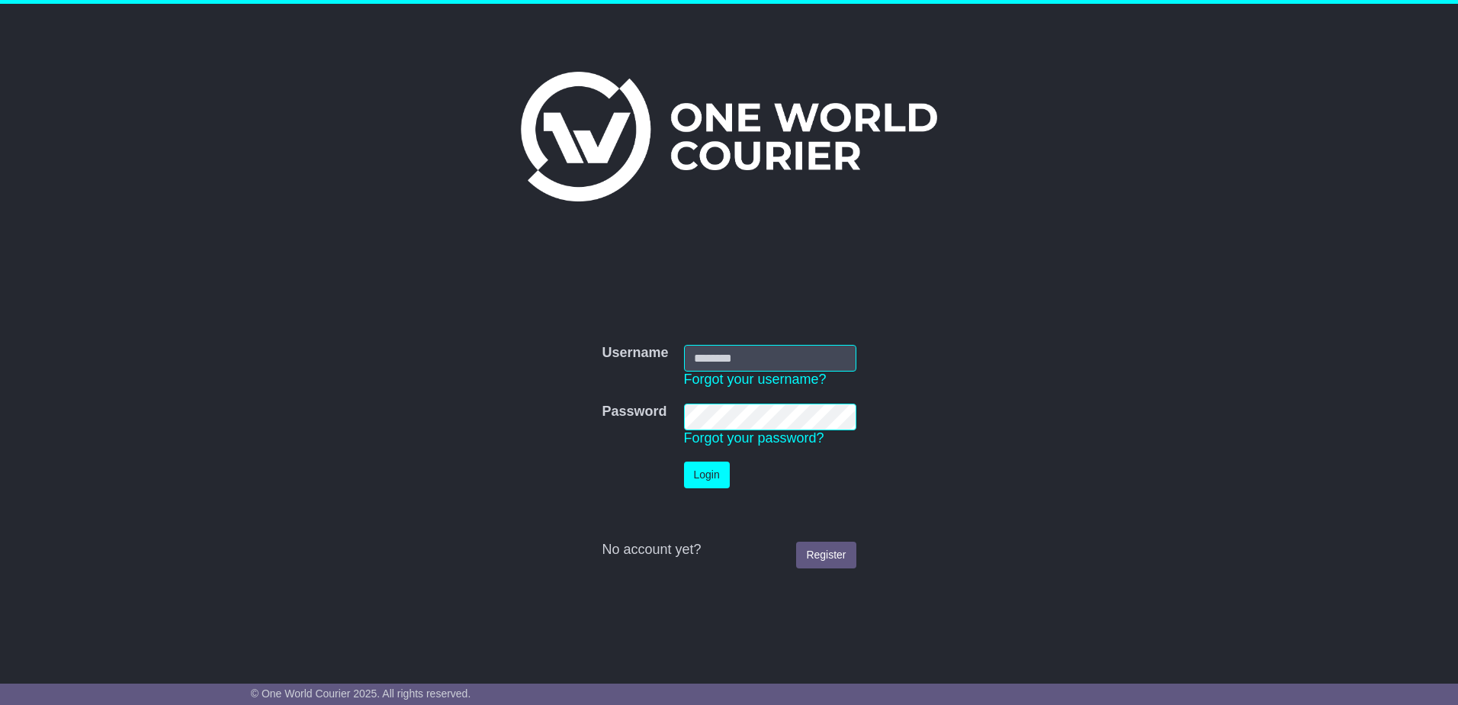 The height and width of the screenshot is (705, 1458). Describe the element at coordinates (729, 136) in the screenshot. I see `img: One World` at that location.